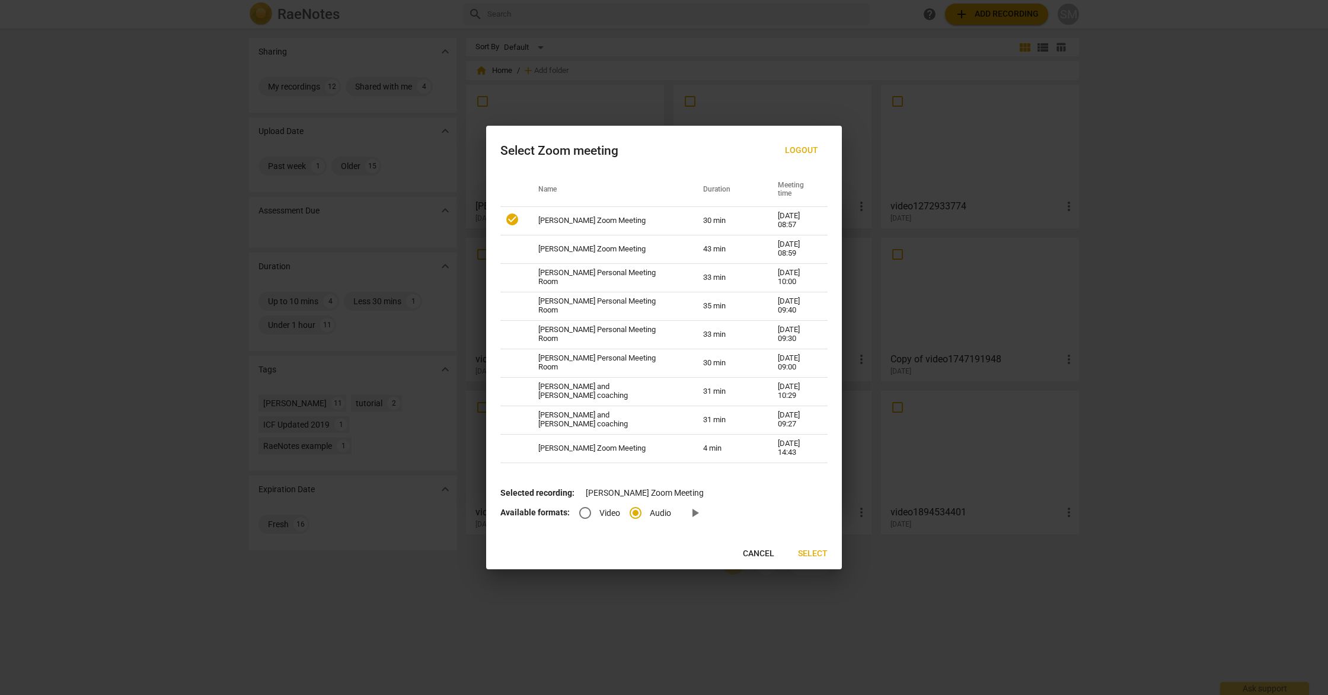 The height and width of the screenshot is (695, 1328). I want to click on span: Audio, so click(660, 513).